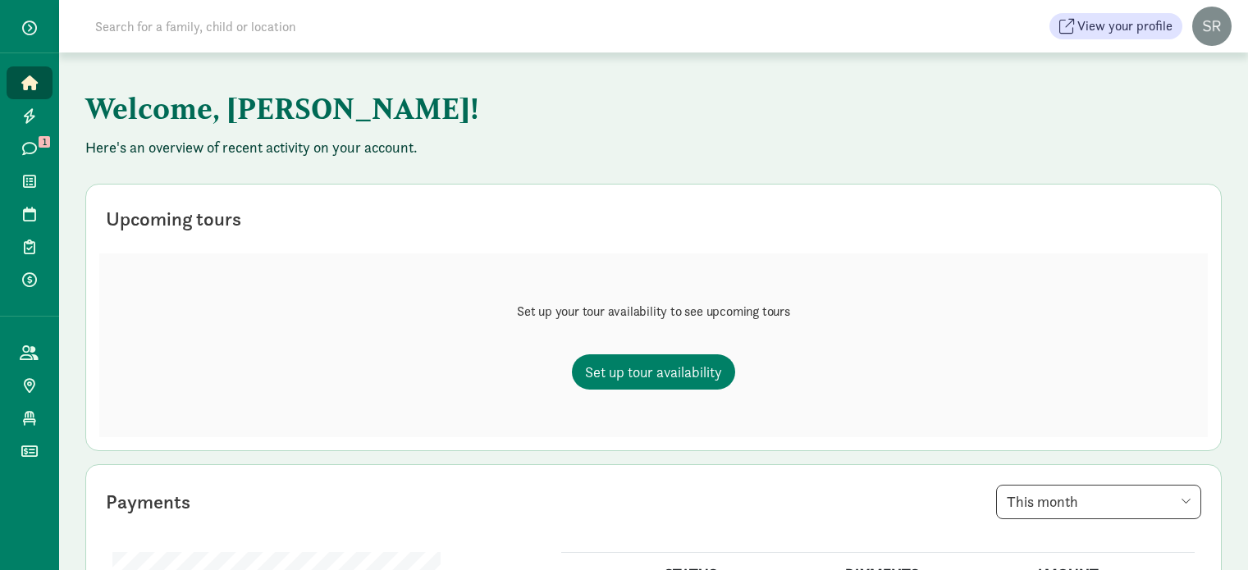  I want to click on button: View your profile, so click(1116, 26).